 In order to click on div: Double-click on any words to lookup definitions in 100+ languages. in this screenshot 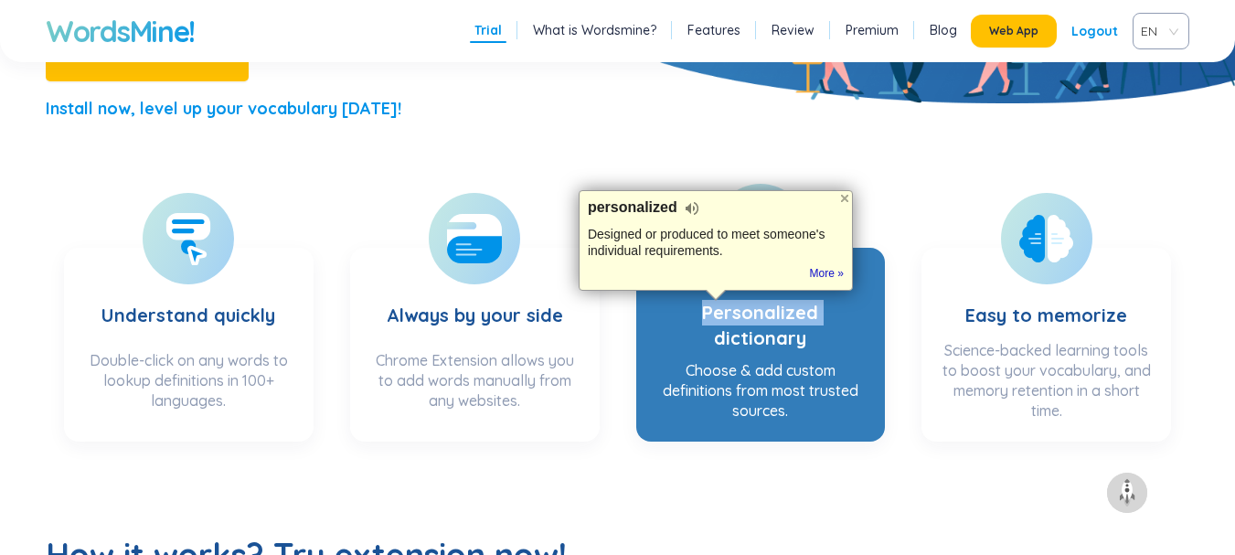, I will do `click(188, 387)`.